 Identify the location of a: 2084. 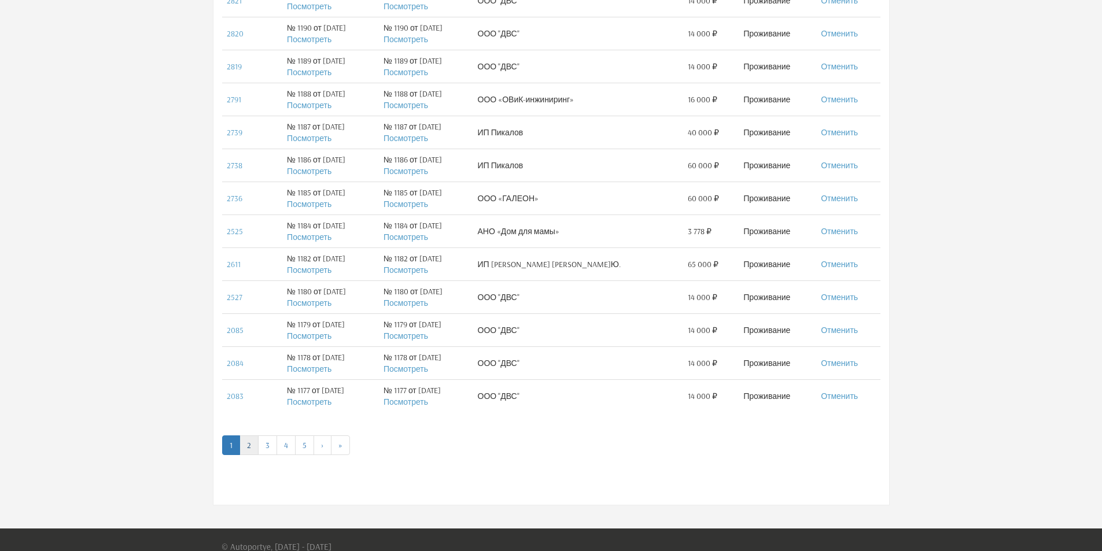
(235, 363).